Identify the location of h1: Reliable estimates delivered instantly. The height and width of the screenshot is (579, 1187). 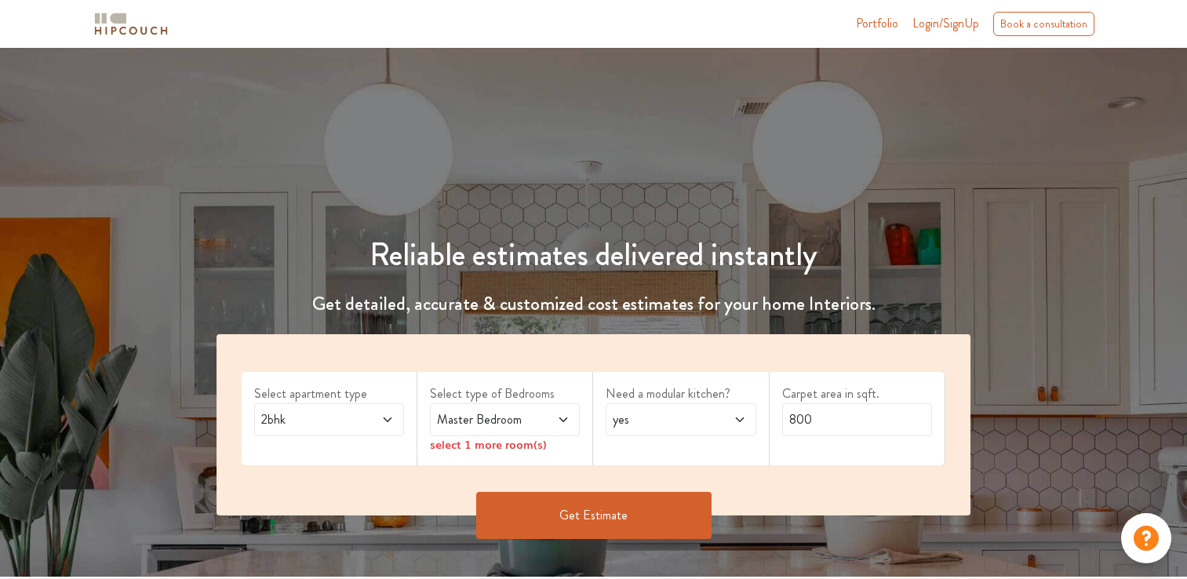
(593, 255).